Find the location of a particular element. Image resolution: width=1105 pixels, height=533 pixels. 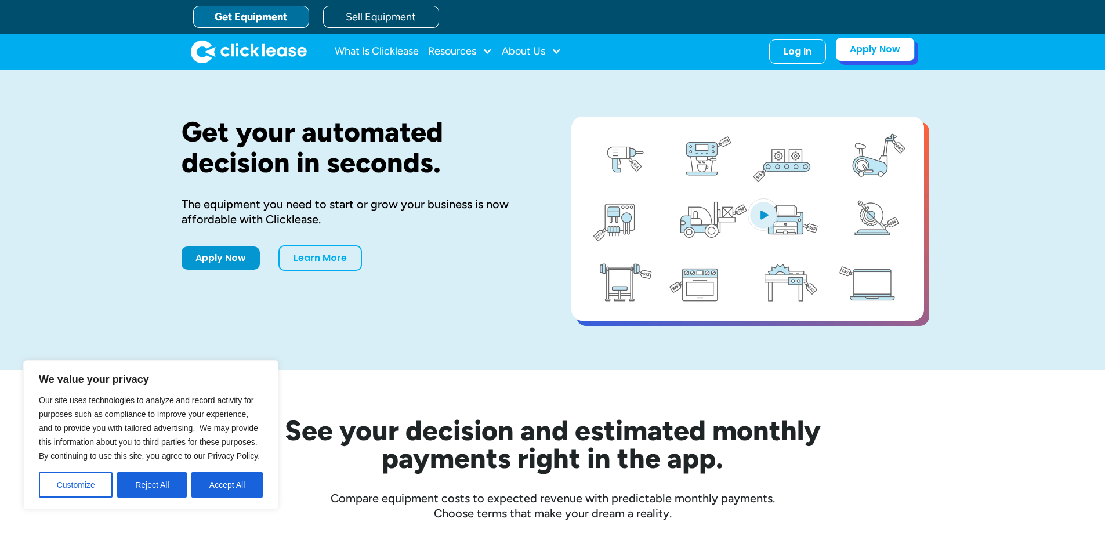

a: Sell Equipment is located at coordinates (381, 17).